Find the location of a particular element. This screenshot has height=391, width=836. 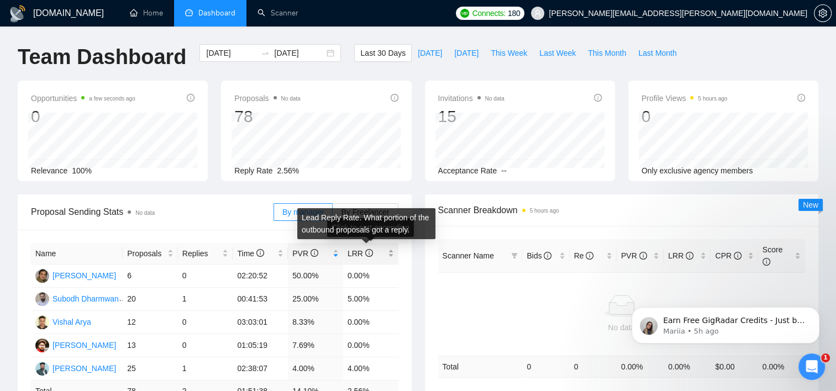

div: 15 is located at coordinates (471, 117).